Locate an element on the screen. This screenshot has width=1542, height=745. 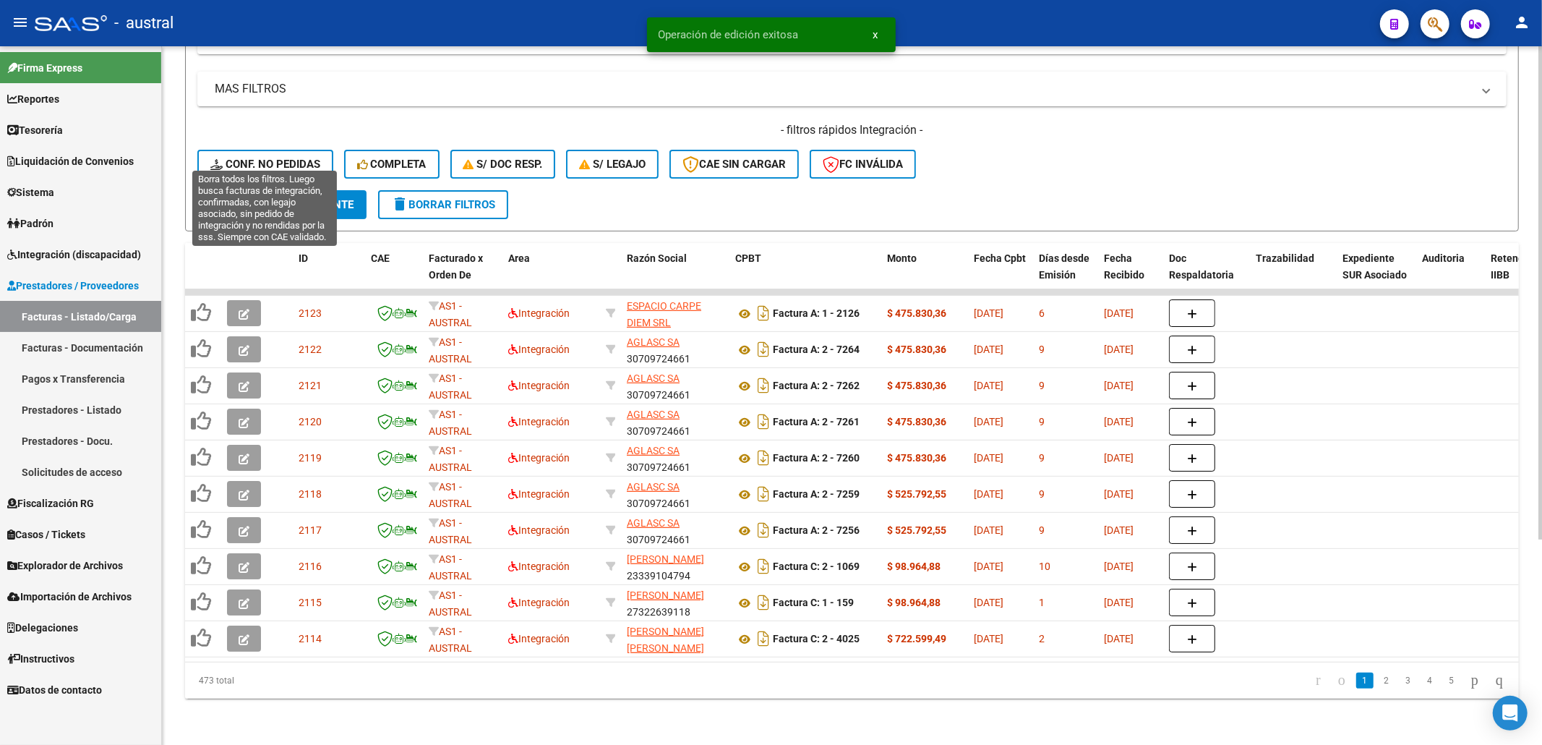
div: 30717056295 is located at coordinates (675, 313).